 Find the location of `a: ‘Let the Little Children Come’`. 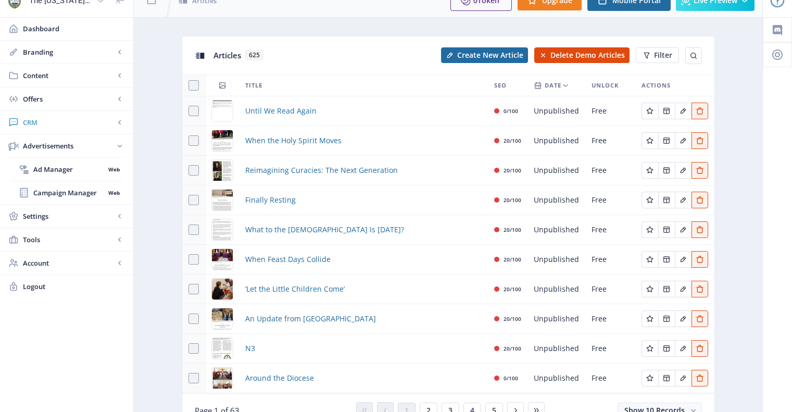

a: ‘Let the Little Children Come’ is located at coordinates (295, 289).